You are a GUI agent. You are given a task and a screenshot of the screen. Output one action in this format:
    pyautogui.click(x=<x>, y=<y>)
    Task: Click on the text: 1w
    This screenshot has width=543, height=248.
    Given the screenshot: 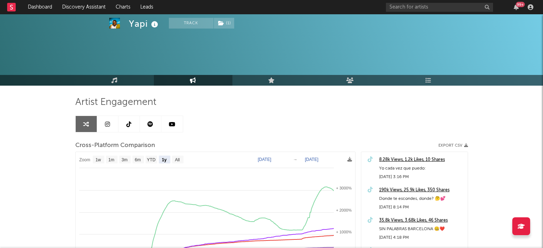 What is the action you would take?
    pyautogui.click(x=98, y=160)
    